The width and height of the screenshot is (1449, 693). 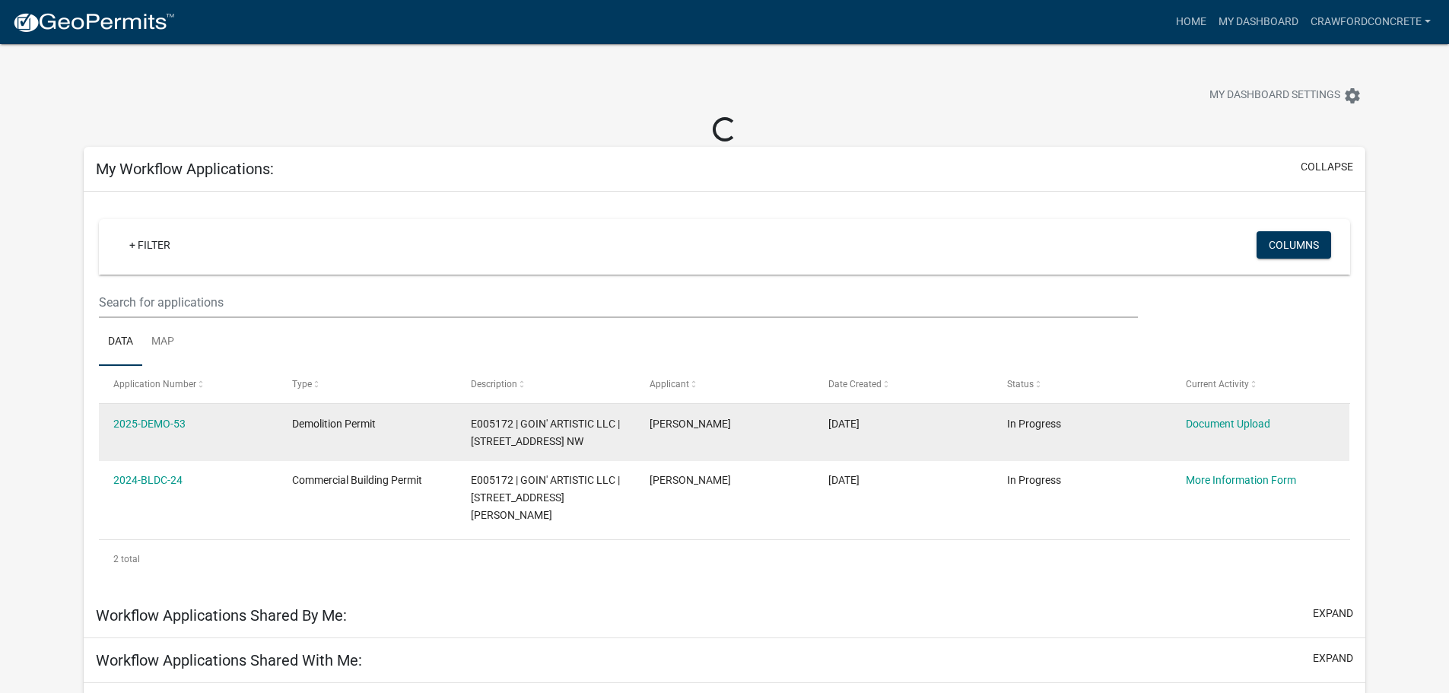 What do you see at coordinates (334, 424) in the screenshot?
I see `span: Demolition Permit` at bounding box center [334, 424].